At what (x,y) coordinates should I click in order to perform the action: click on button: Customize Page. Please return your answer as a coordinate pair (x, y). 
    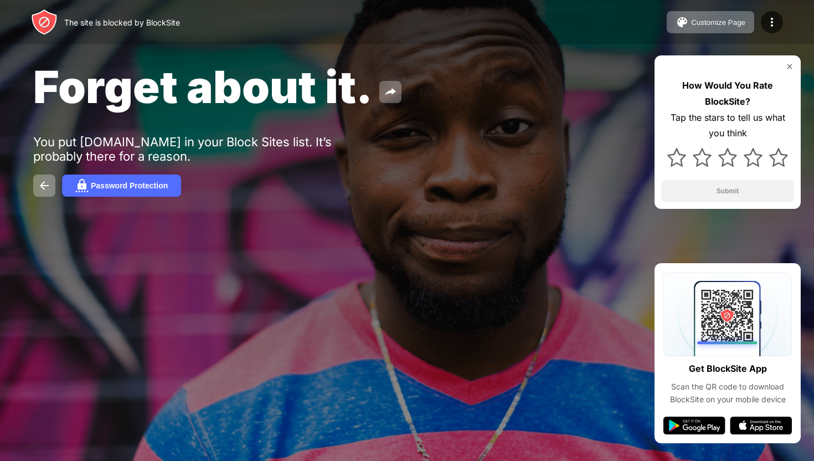
    Looking at the image, I should click on (711, 22).